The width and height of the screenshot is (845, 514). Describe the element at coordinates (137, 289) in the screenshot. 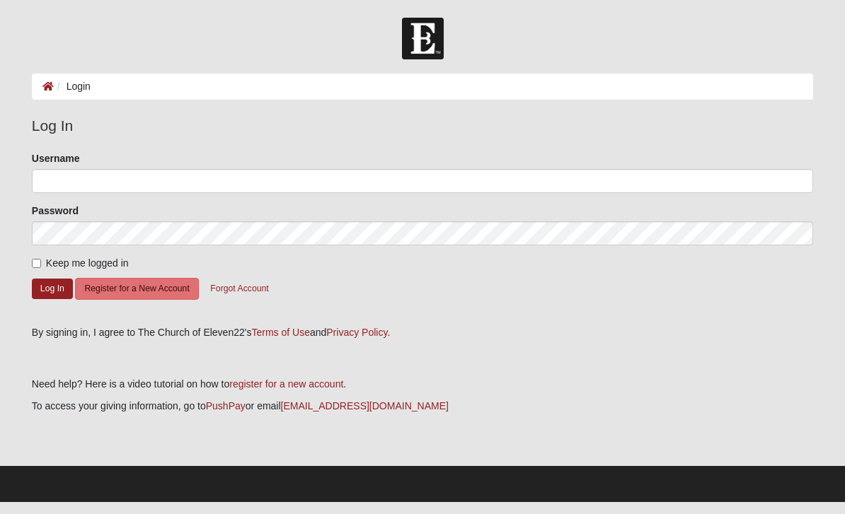

I see `button: Register for a New Account` at that location.